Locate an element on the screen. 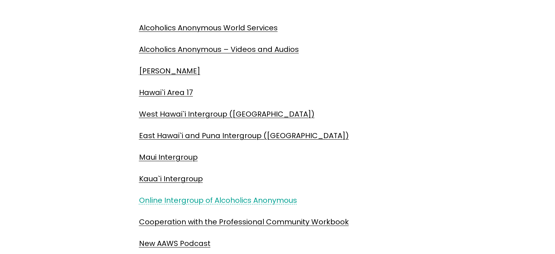 Image resolution: width=555 pixels, height=254 pixels. a: Kaua`i Intergroup is located at coordinates (171, 178).